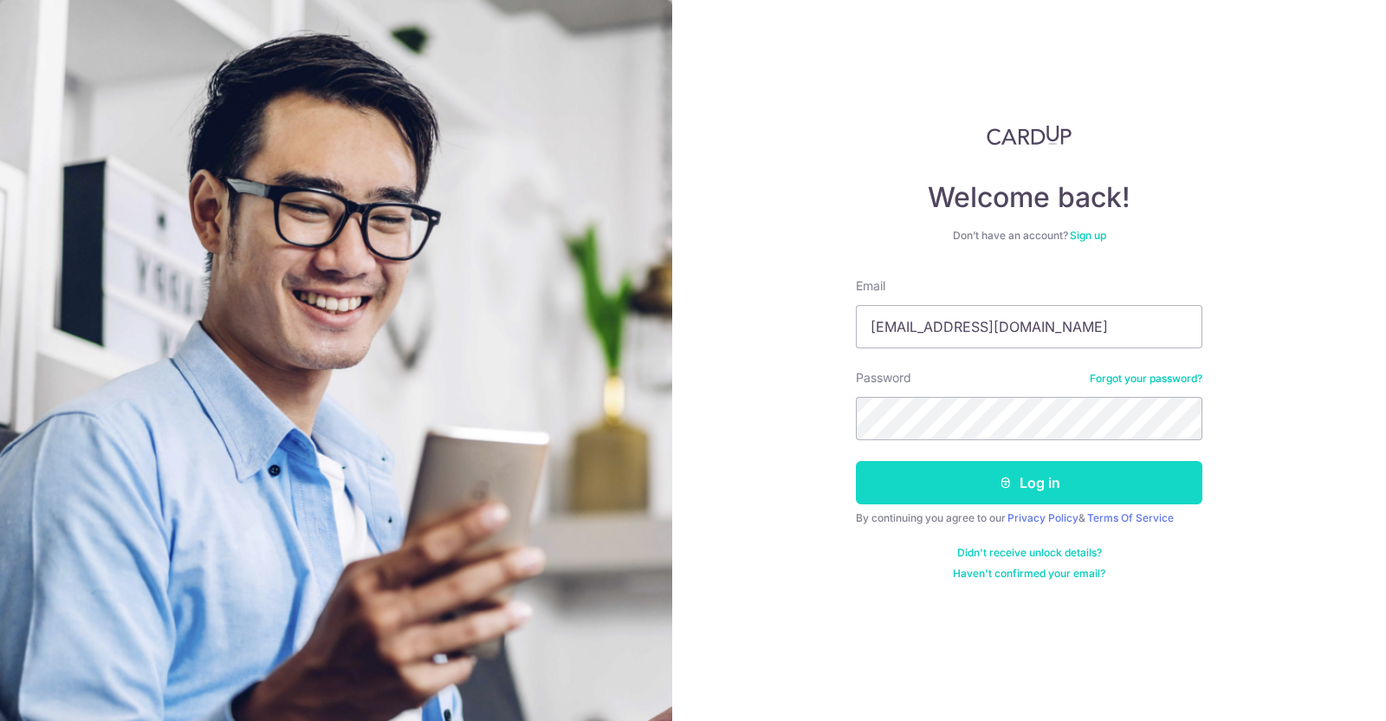 This screenshot has height=721, width=1386. What do you see at coordinates (1029, 135) in the screenshot?
I see `img: CardUp Logo` at bounding box center [1029, 135].